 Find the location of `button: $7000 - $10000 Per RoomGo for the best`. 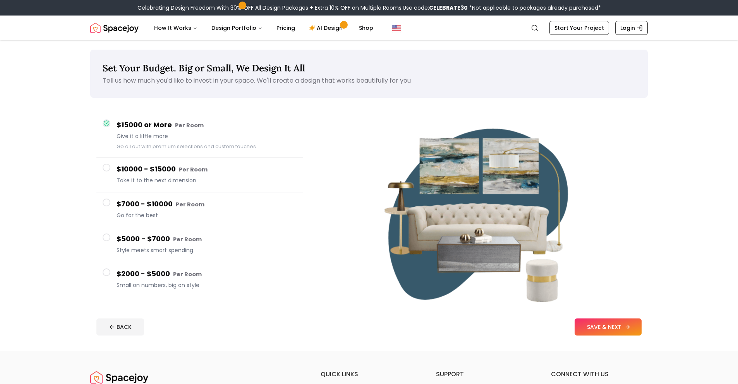

button: $7000 - $10000 Per RoomGo for the best is located at coordinates (200, 210).